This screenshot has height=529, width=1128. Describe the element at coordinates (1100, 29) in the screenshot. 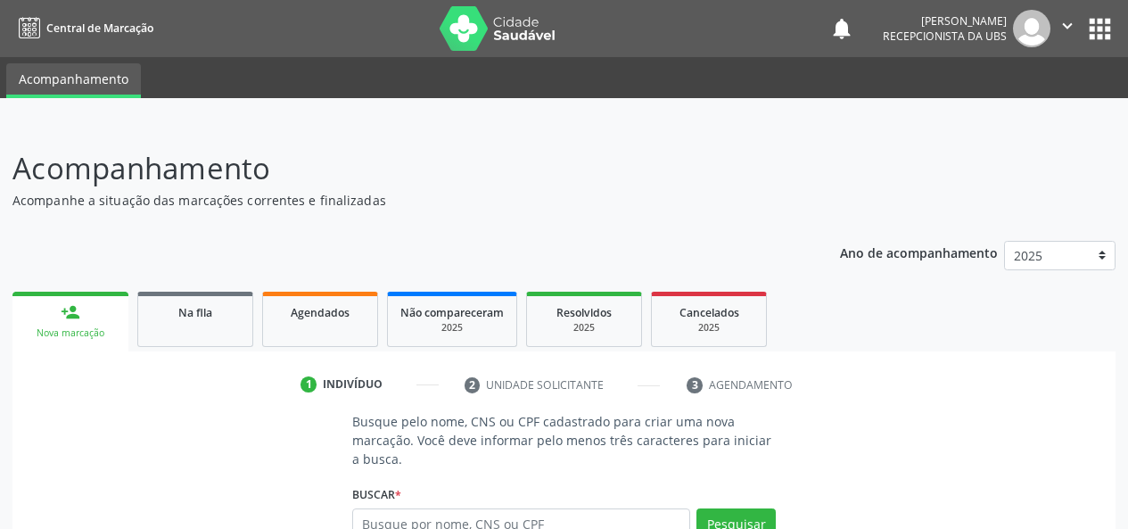

I see `button: apps` at that location.